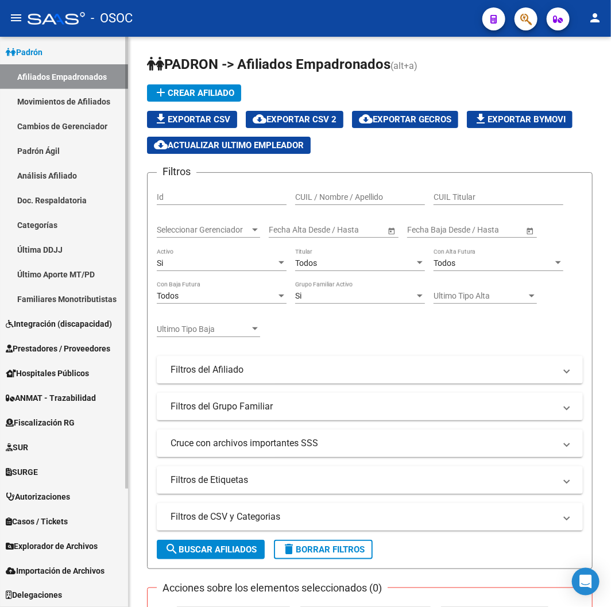 The width and height of the screenshot is (611, 607). Describe the element at coordinates (34, 596) in the screenshot. I see `span: Delegaciones` at that location.